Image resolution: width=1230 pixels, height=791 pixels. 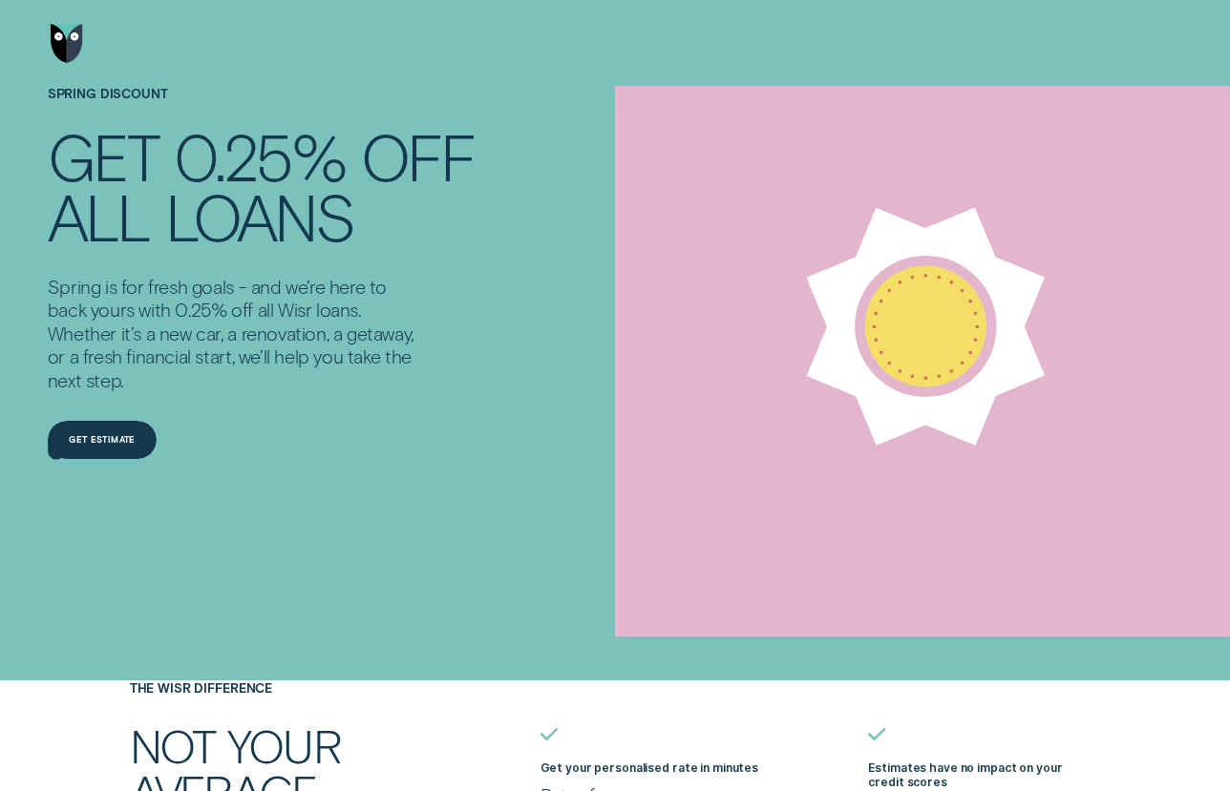 I want to click on div: all, so click(x=98, y=216).